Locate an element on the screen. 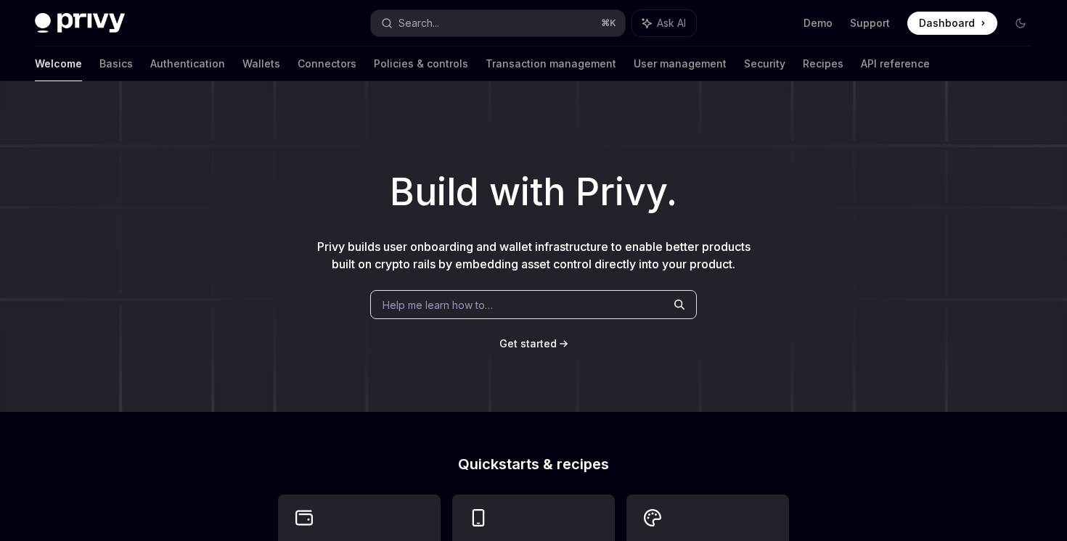 The width and height of the screenshot is (1067, 541). img: dark logo is located at coordinates (80, 23).